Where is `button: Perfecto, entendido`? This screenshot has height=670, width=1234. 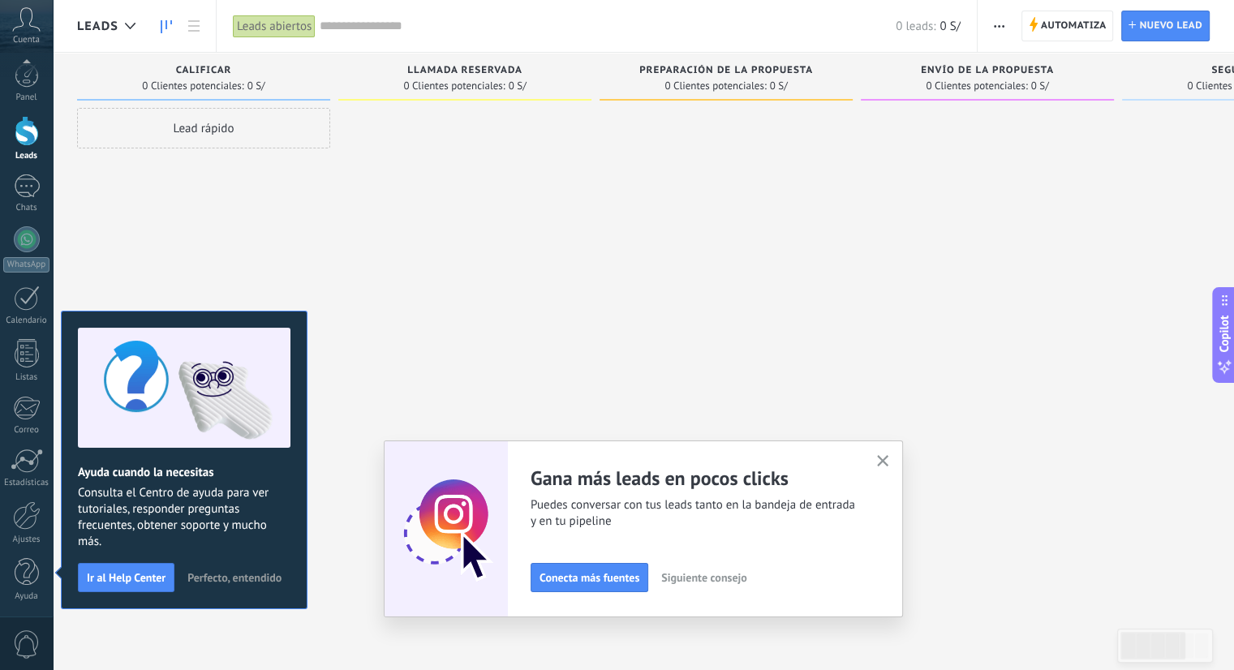 button: Perfecto, entendido is located at coordinates (234, 578).